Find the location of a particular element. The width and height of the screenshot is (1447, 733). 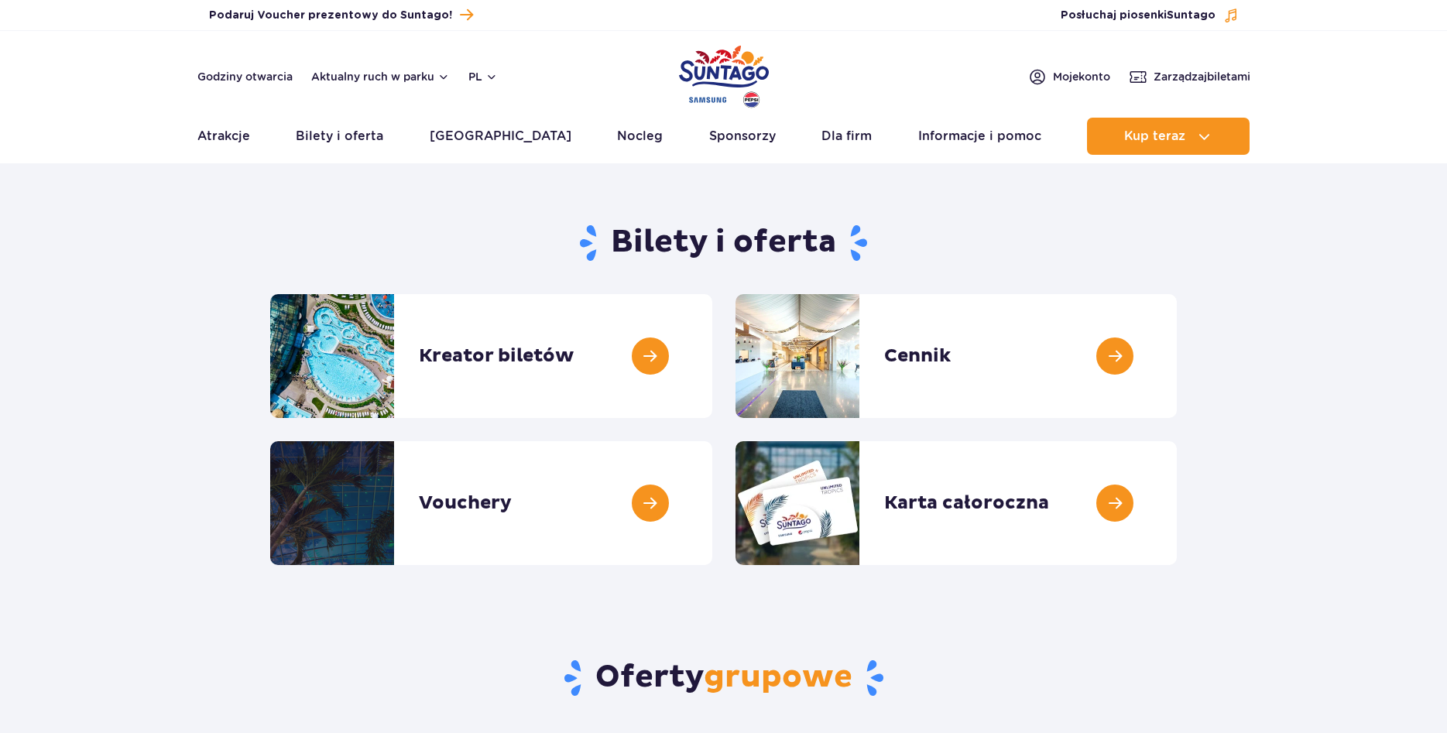

button: pl is located at coordinates (483, 77).